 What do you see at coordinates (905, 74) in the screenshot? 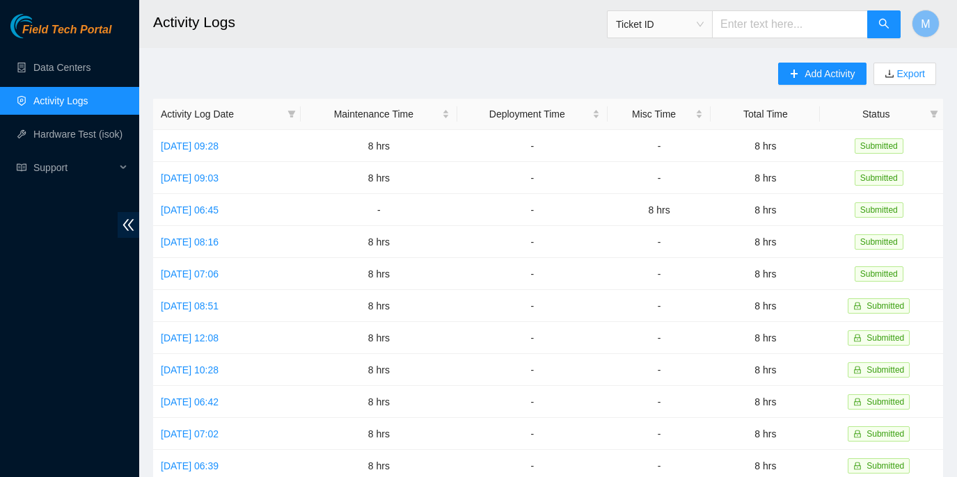
I see `button: downloadExport` at bounding box center [905, 74].